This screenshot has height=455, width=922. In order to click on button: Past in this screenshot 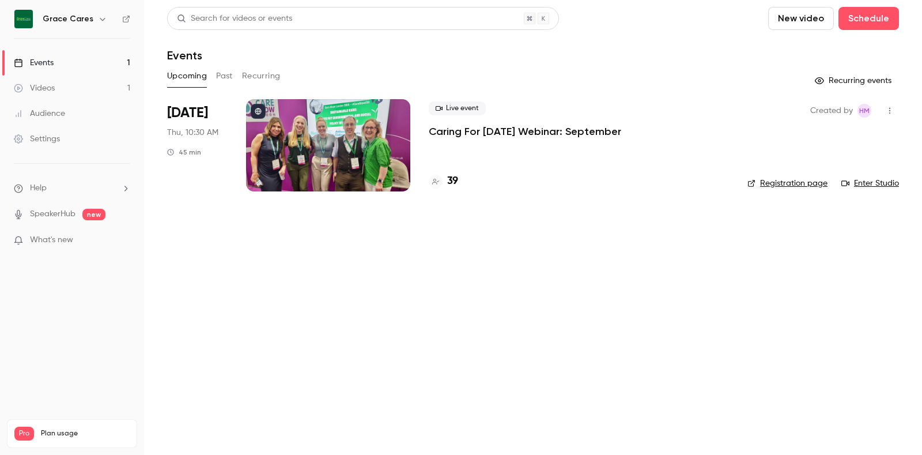, I will do `click(224, 76)`.